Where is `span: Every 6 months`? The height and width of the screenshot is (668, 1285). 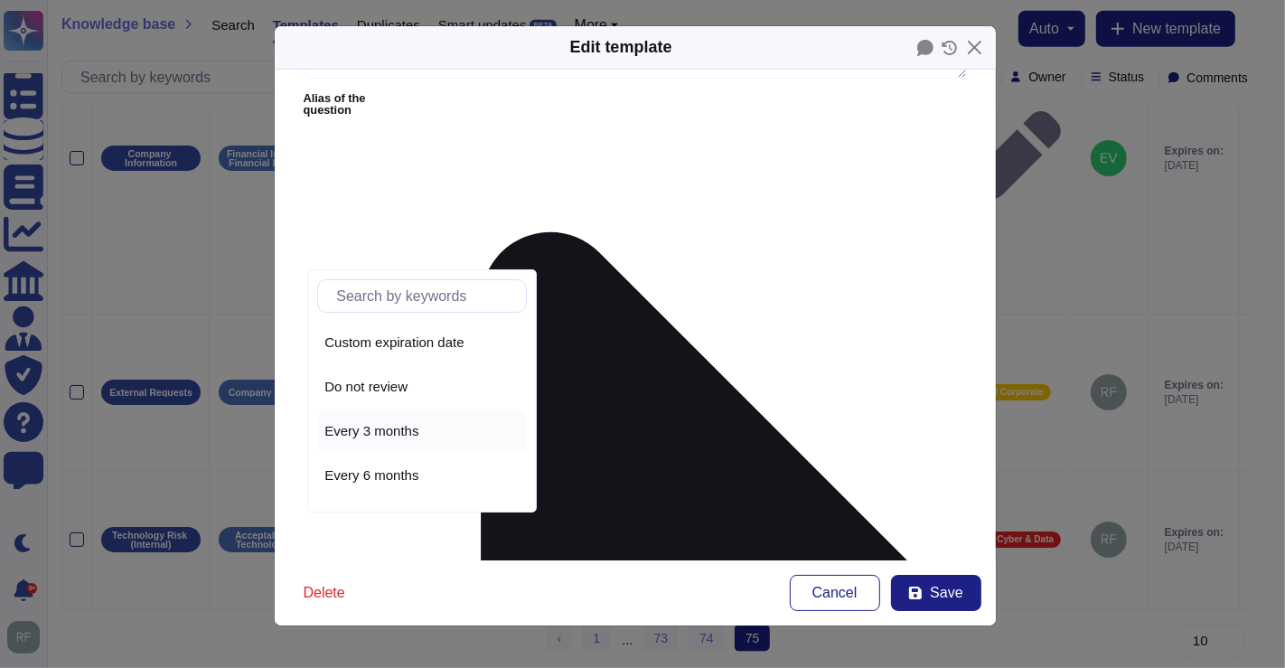 span: Every 6 months is located at coordinates (371, 475).